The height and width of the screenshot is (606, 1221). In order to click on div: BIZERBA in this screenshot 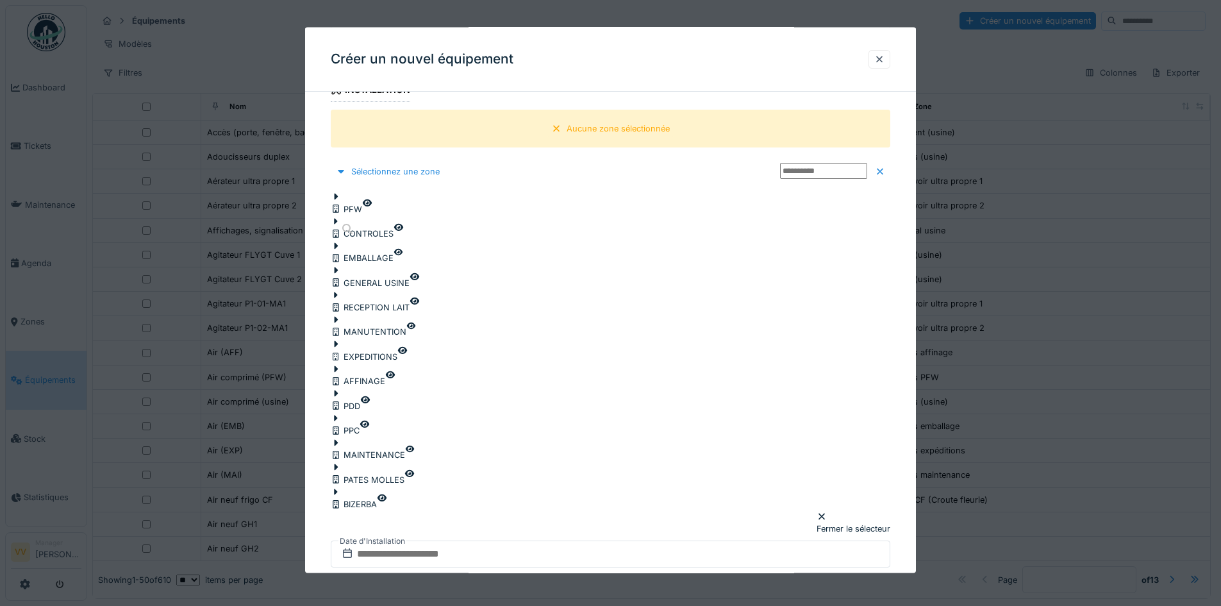, I will do `click(354, 504)`.